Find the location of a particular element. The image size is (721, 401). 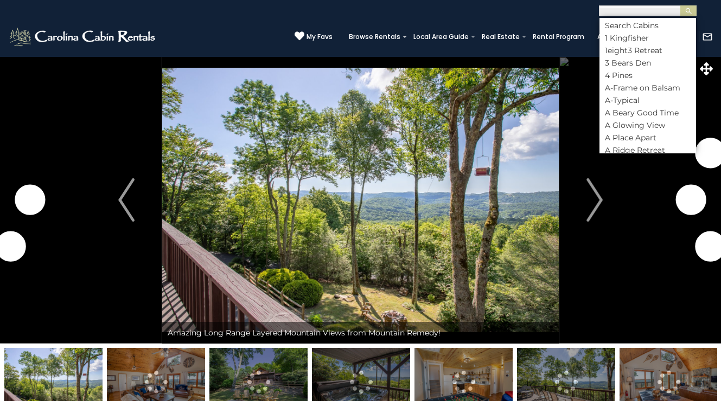

li: A Glowing View is located at coordinates (648, 125).